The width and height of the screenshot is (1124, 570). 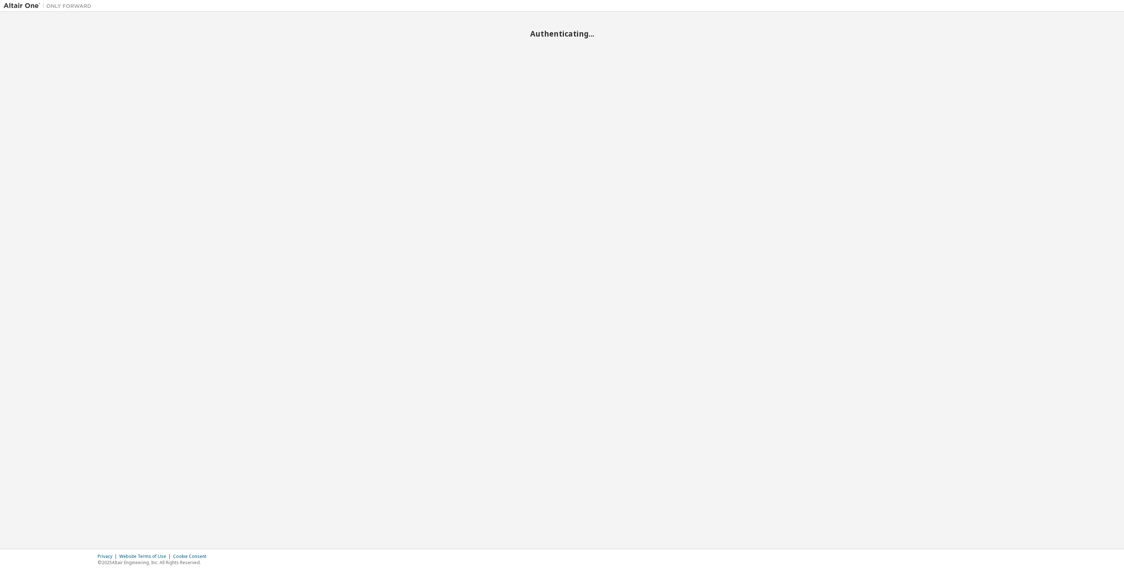 What do you see at coordinates (108, 557) in the screenshot?
I see `div: Privacy` at bounding box center [108, 557].